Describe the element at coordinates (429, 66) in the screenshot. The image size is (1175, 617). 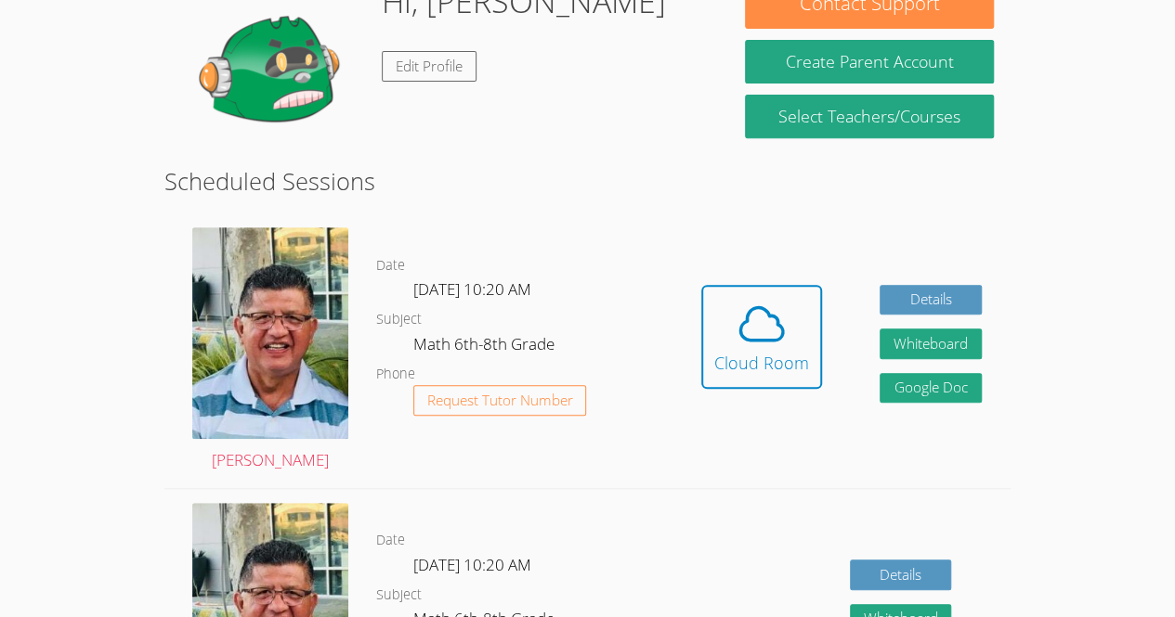
I see `a: Edit Profile` at that location.